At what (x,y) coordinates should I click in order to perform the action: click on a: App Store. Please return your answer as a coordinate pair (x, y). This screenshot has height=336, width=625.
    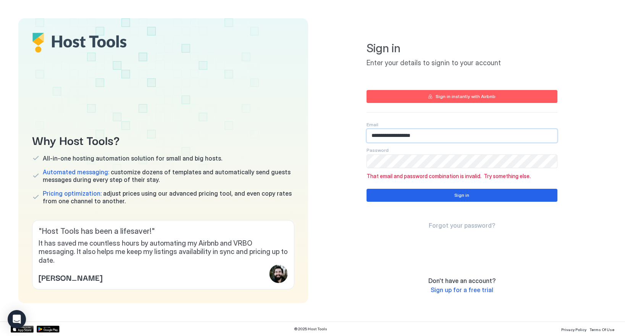
    Looking at the image, I should click on (22, 329).